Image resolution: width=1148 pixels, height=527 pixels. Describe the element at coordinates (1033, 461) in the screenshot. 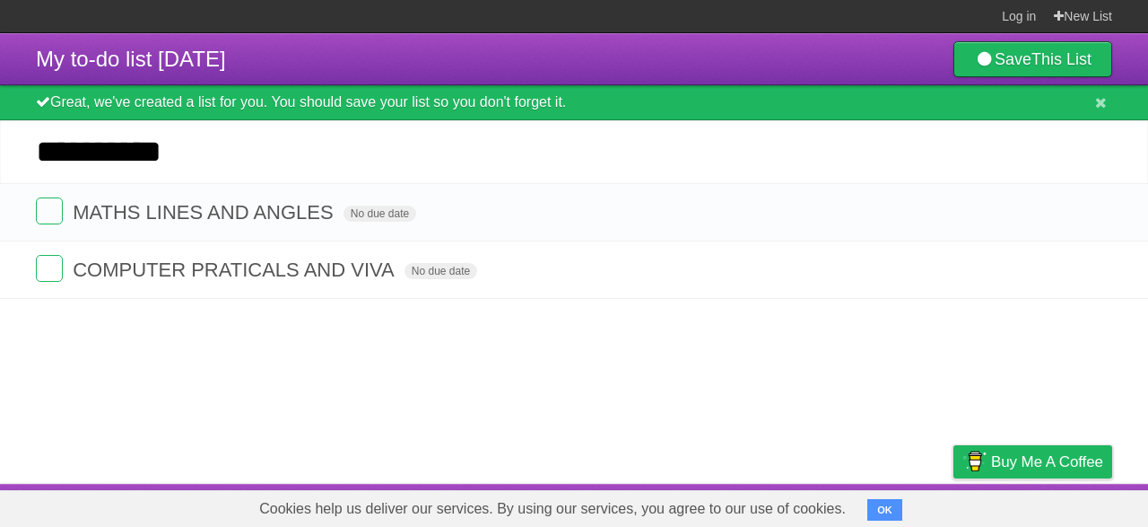

I see `a: Buy me a coffee` at that location.